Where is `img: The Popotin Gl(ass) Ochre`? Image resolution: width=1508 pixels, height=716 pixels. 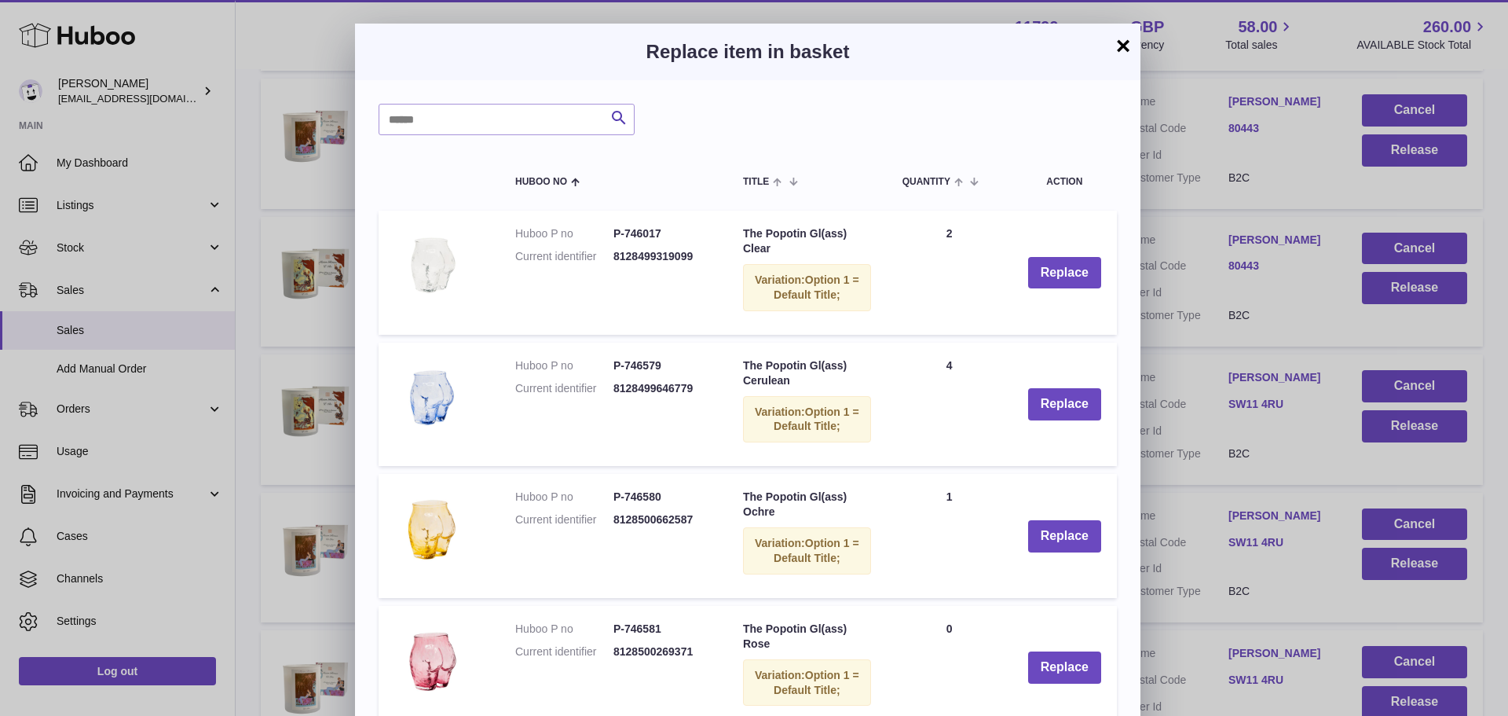 img: The Popotin Gl(ass) Ochre is located at coordinates (434, 529).